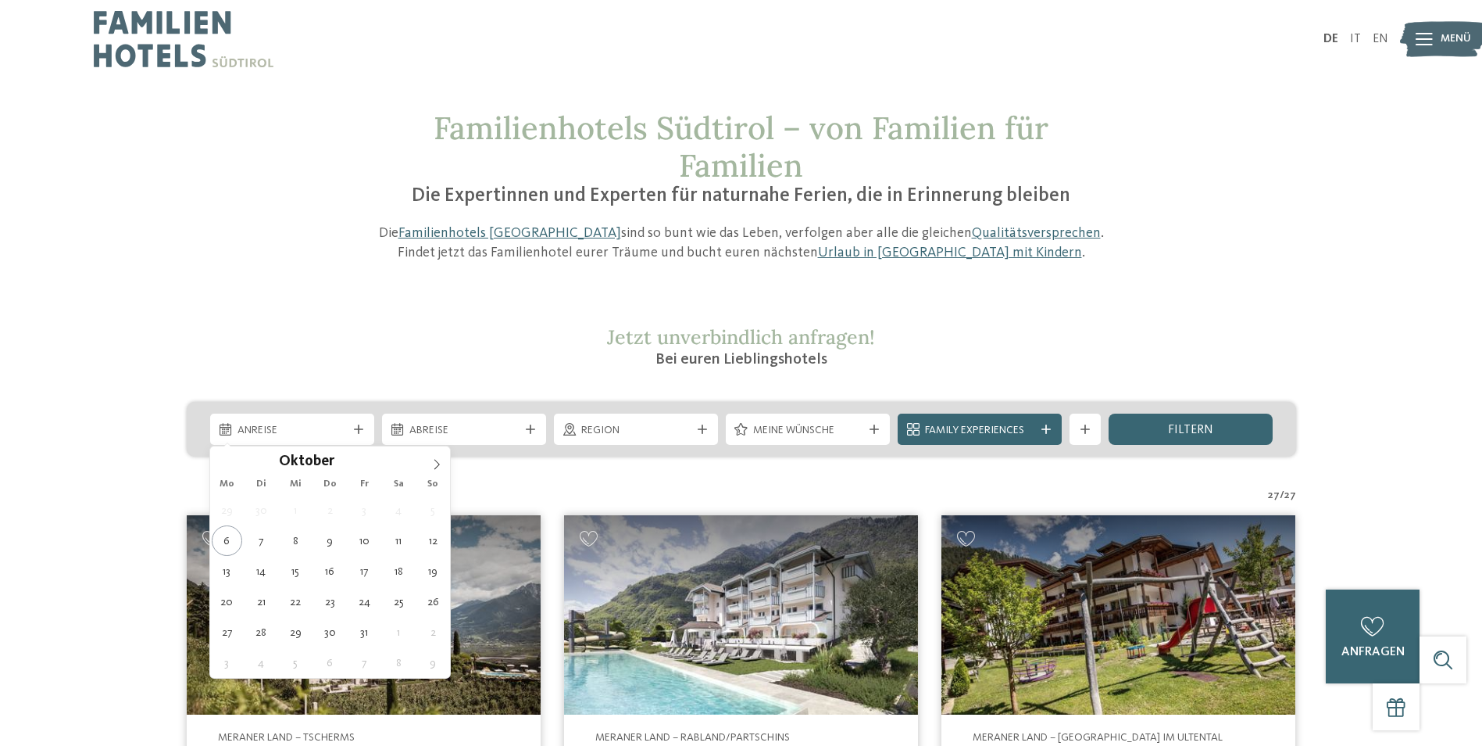 The width and height of the screenshot is (1482, 746). What do you see at coordinates (295, 662) in the screenshot?
I see `span: November 5, 2025` at bounding box center [295, 662].